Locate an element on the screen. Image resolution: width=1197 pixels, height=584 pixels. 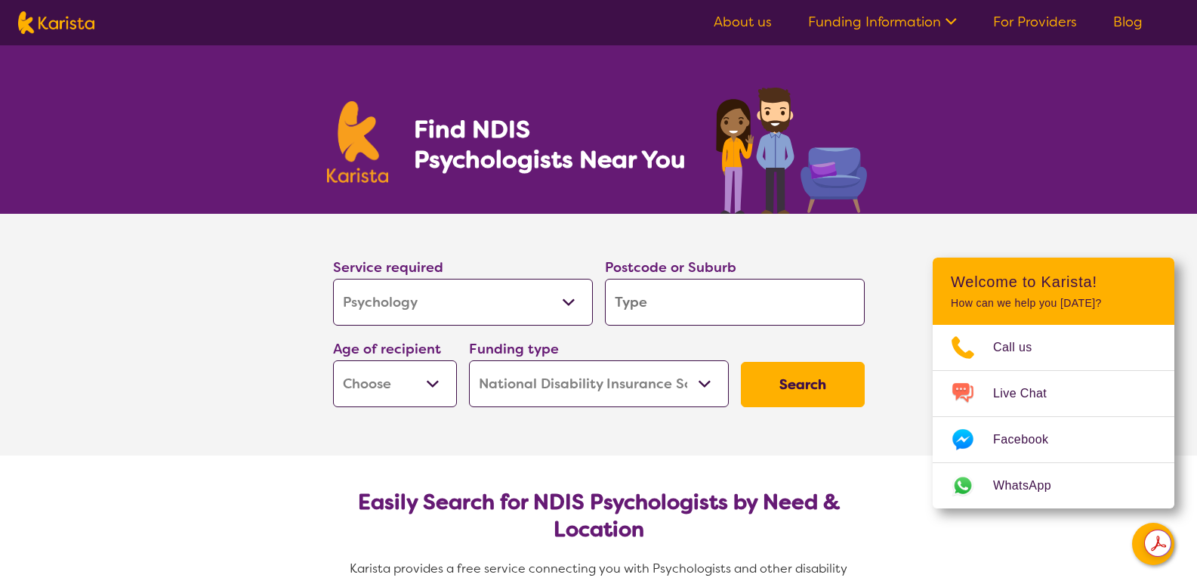
h1: Find NDIS Psychologists Near You is located at coordinates (554, 144).